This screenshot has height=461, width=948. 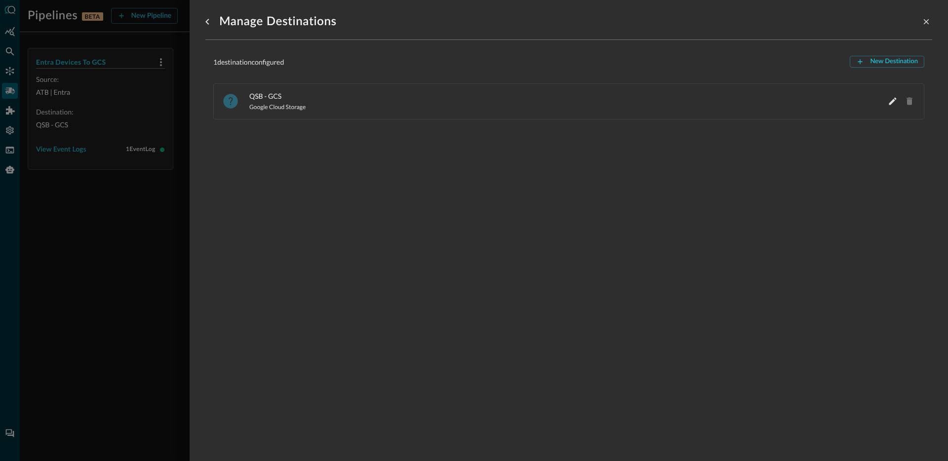 I want to click on button: Edit QSB - GCS, so click(x=892, y=101).